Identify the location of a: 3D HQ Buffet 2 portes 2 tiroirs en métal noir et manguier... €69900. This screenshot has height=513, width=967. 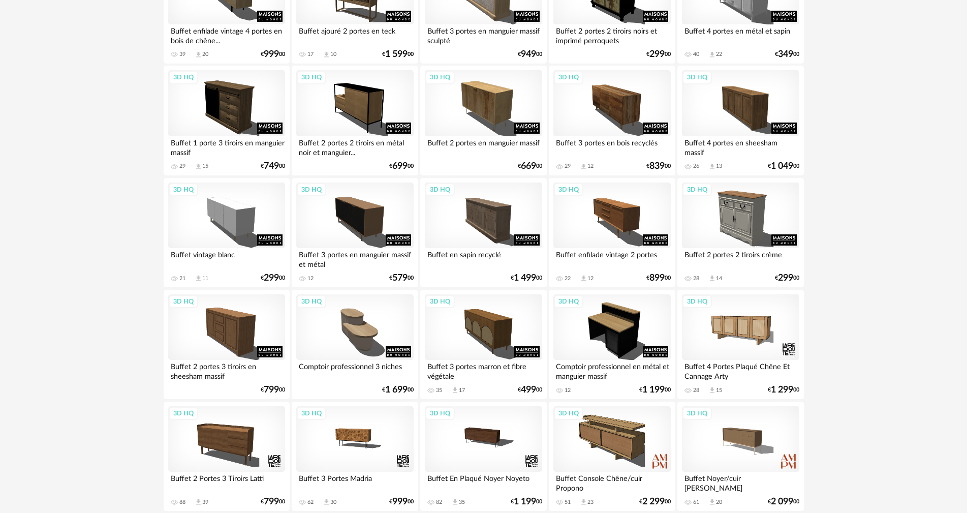
(355, 120).